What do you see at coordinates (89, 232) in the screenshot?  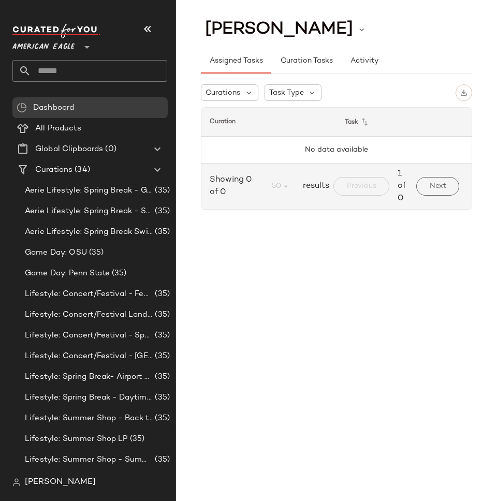 I see `span: Aerie Lifestyle: Spring Break Swimsuits Landing Page` at bounding box center [89, 232].